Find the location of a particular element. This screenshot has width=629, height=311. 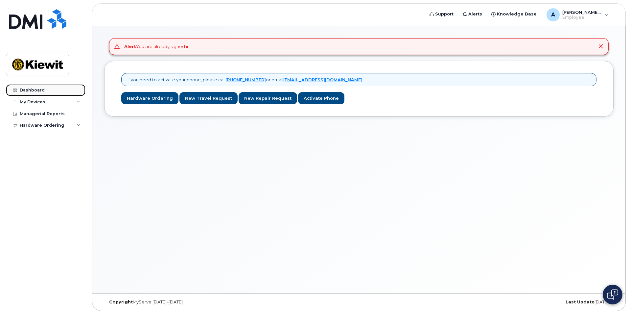

img: Open chat is located at coordinates (613, 294).